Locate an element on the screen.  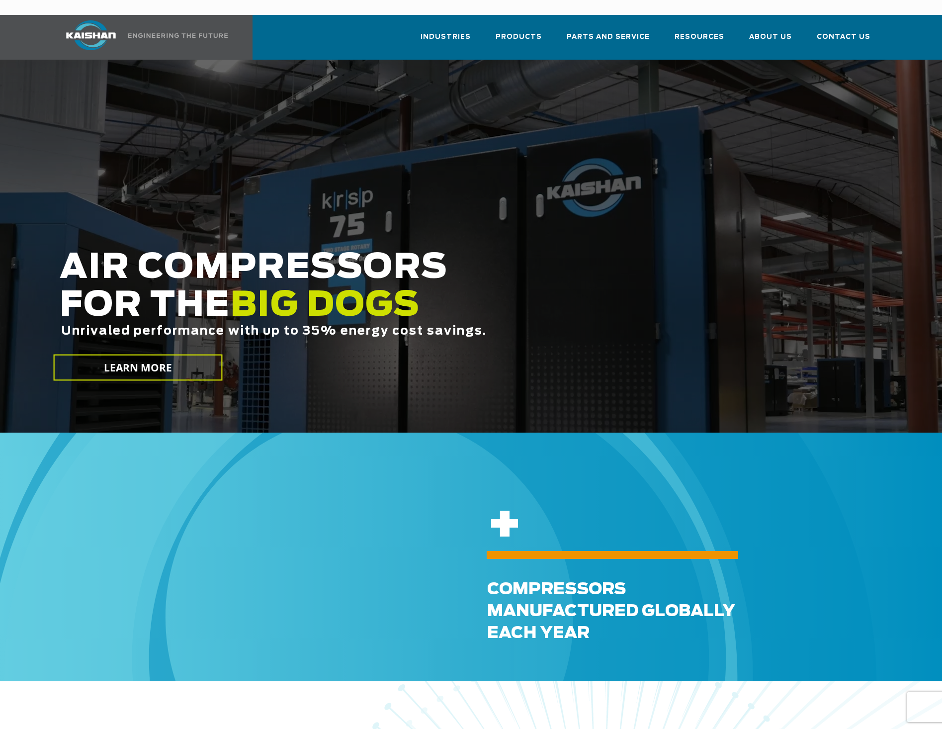
h2: AIR COMPRESSORS FOR THE is located at coordinates (402, 309).